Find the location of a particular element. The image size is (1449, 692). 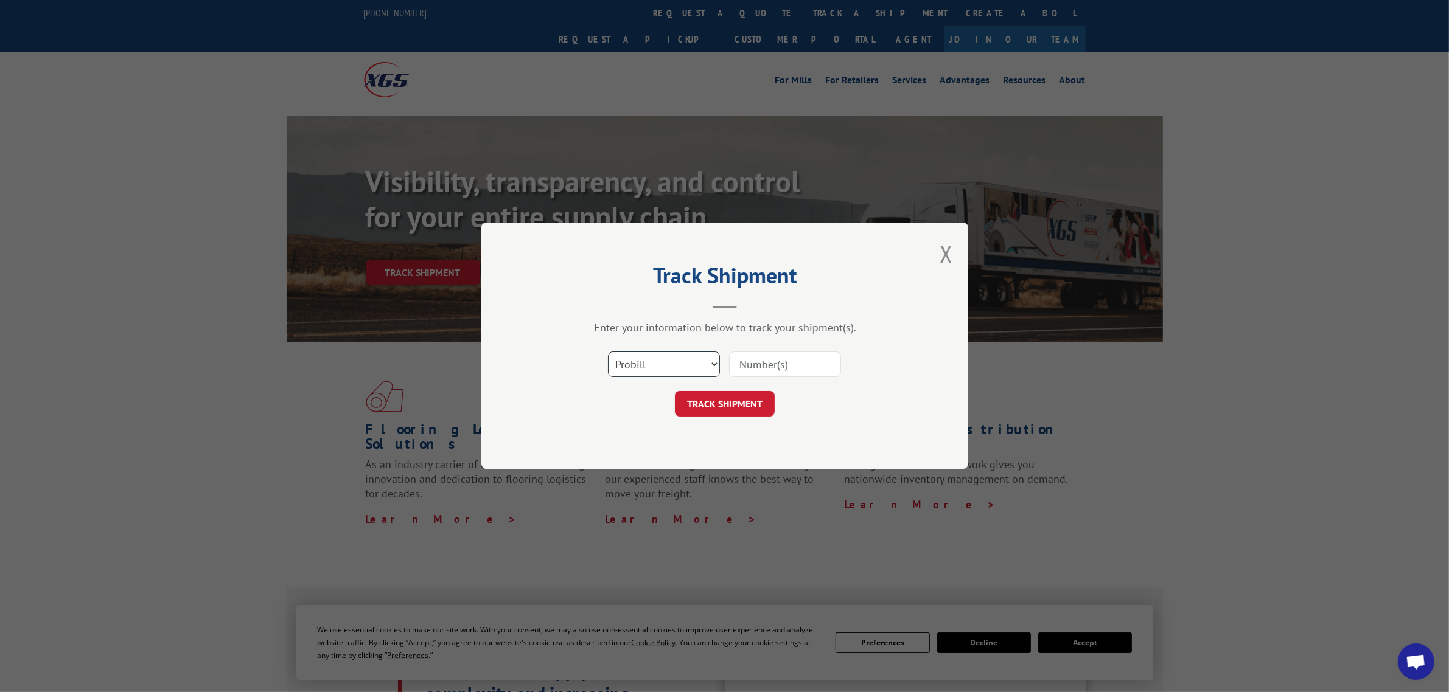

div: Enter your information below to track your shipment(s). is located at coordinates (725, 328).